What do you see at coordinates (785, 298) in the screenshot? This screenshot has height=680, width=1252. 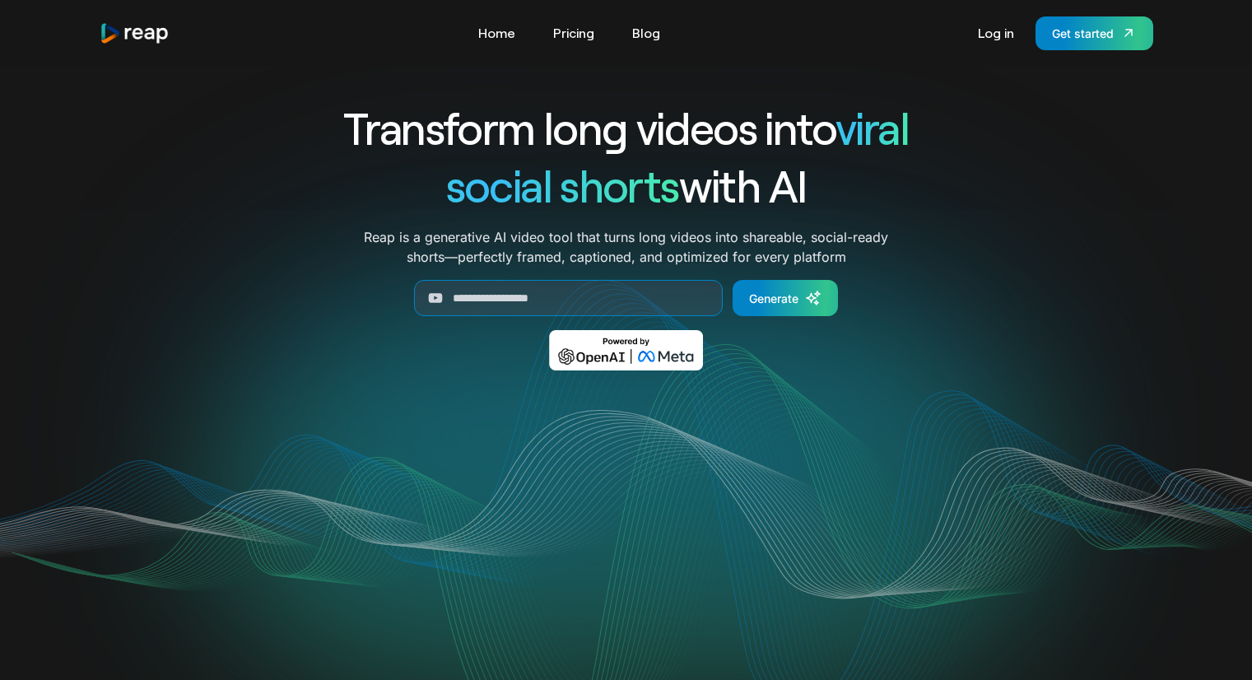 I see `a: Generate` at bounding box center [785, 298].